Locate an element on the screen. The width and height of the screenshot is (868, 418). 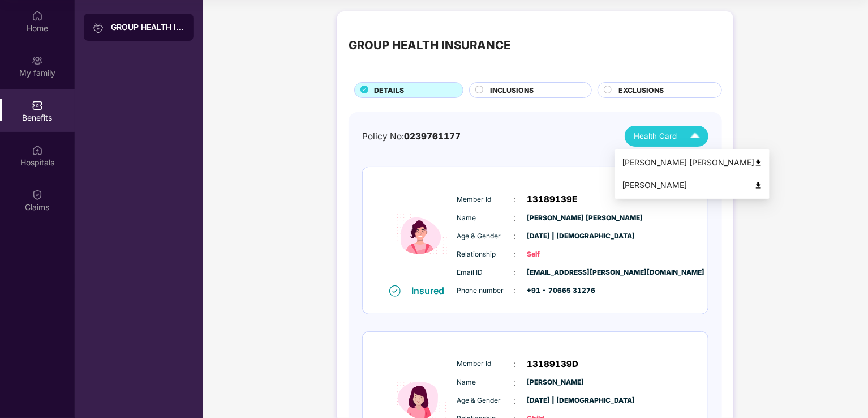
img: svg+xml;base64,PHN2ZyBpZD0iQmVuZWZpdHMiIHhtbG5zPSJodHRwOi8vd3d3LnczLm9yZy8yMDAwL3N2ZyIgd2lkdGg9Ij... is located at coordinates (37, 105).